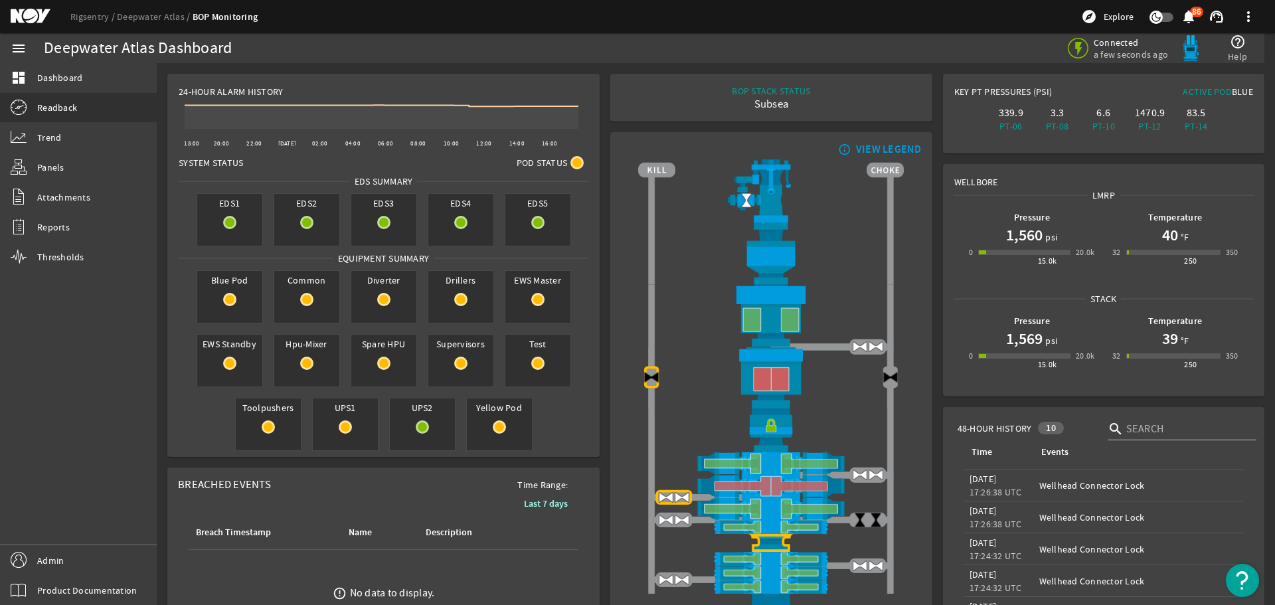  Describe the element at coordinates (889, 149) in the screenshot. I see `div: VIEW LEGEND` at that location.